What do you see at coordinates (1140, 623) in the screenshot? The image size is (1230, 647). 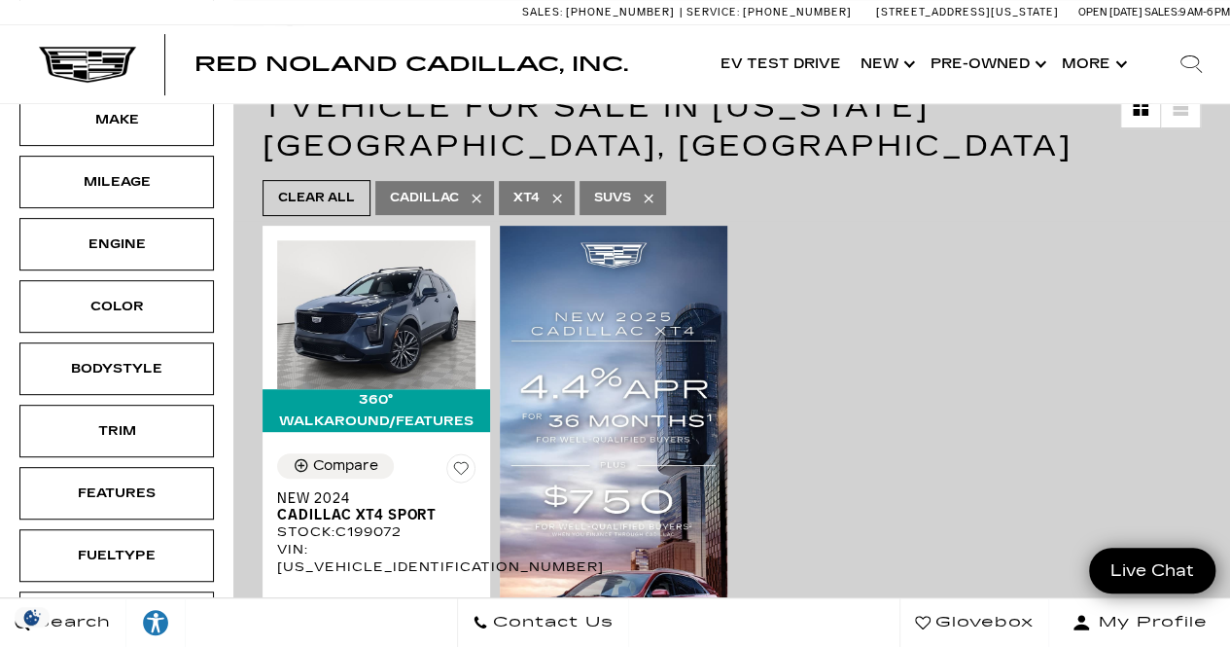 I see `button: Open user profile menu` at bounding box center [1140, 623].